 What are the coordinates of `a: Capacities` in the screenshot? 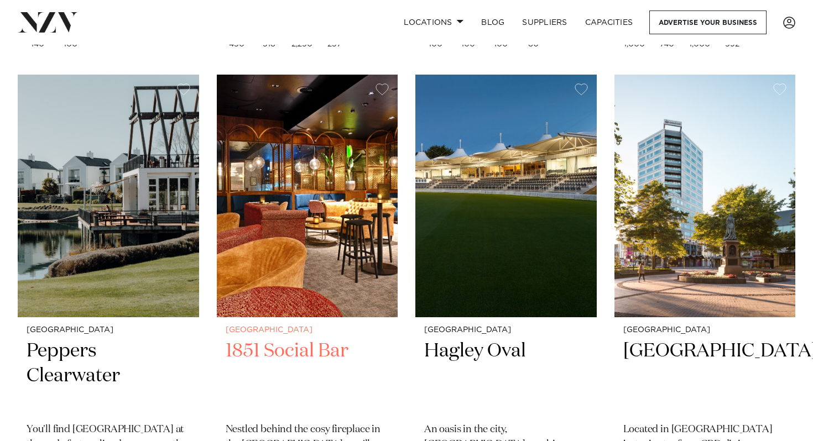 It's located at (609, 22).